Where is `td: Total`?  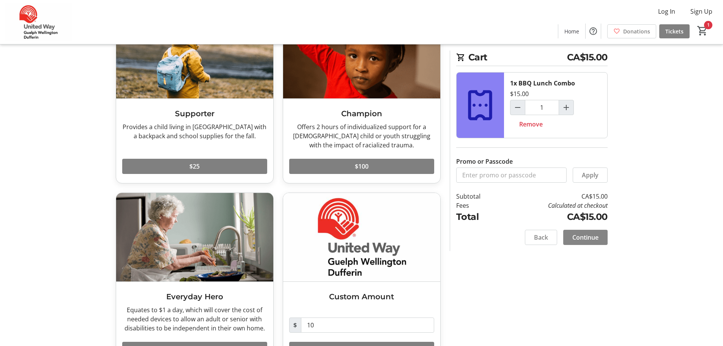 td: Total is located at coordinates (478, 217).